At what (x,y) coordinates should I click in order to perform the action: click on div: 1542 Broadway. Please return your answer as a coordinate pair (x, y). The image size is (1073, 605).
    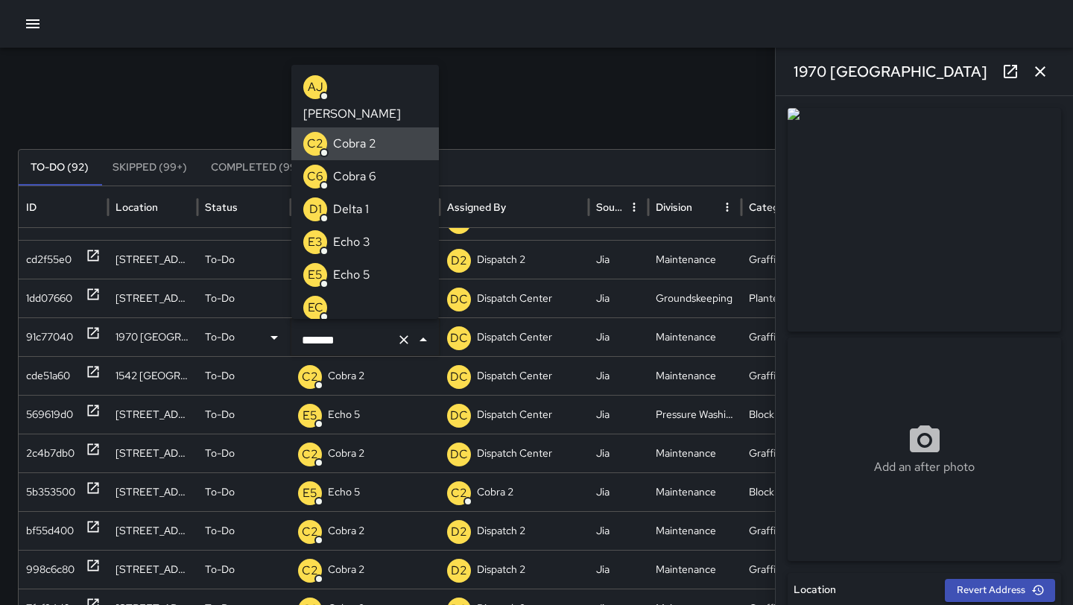
    Looking at the image, I should click on (153, 375).